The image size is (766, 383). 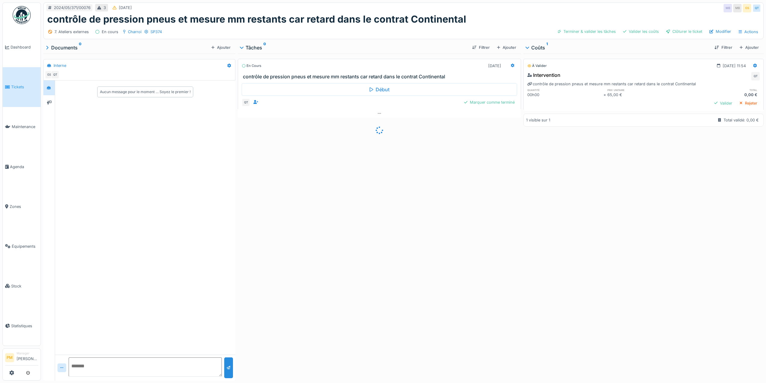 What do you see at coordinates (24, 47) in the screenshot?
I see `span: Dashboard` at bounding box center [24, 47].